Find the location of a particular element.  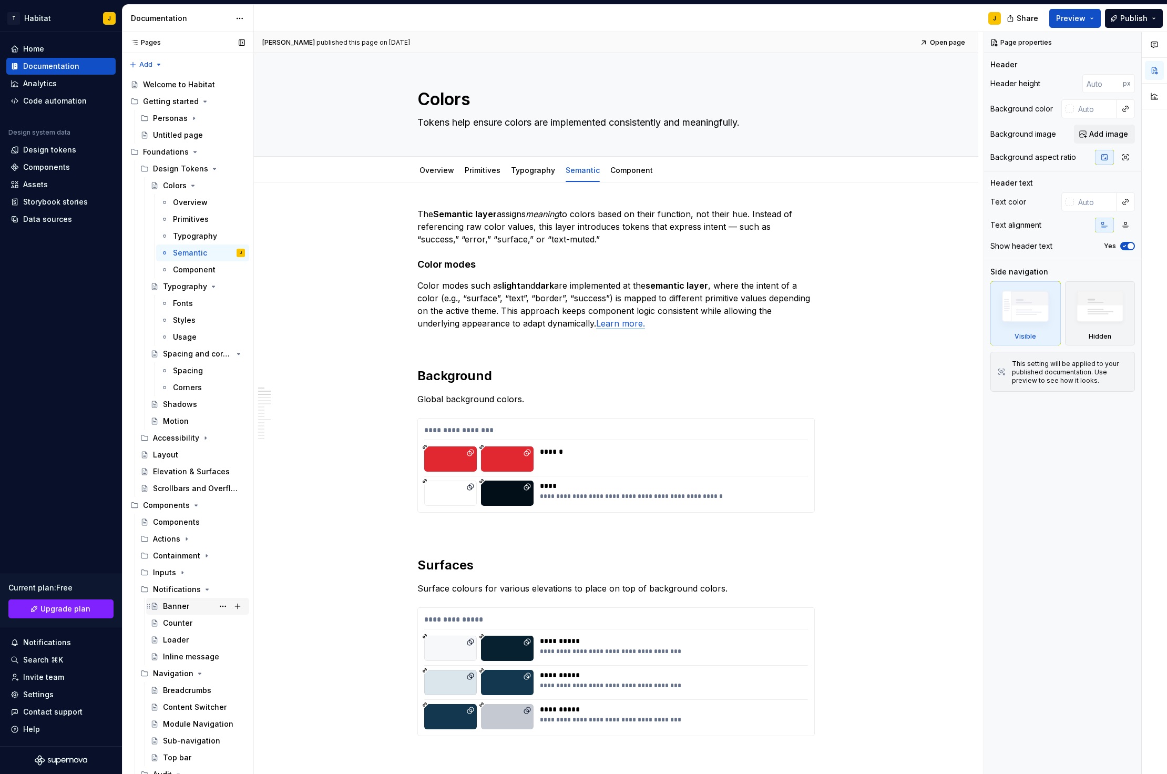

div: T is located at coordinates (14, 18).